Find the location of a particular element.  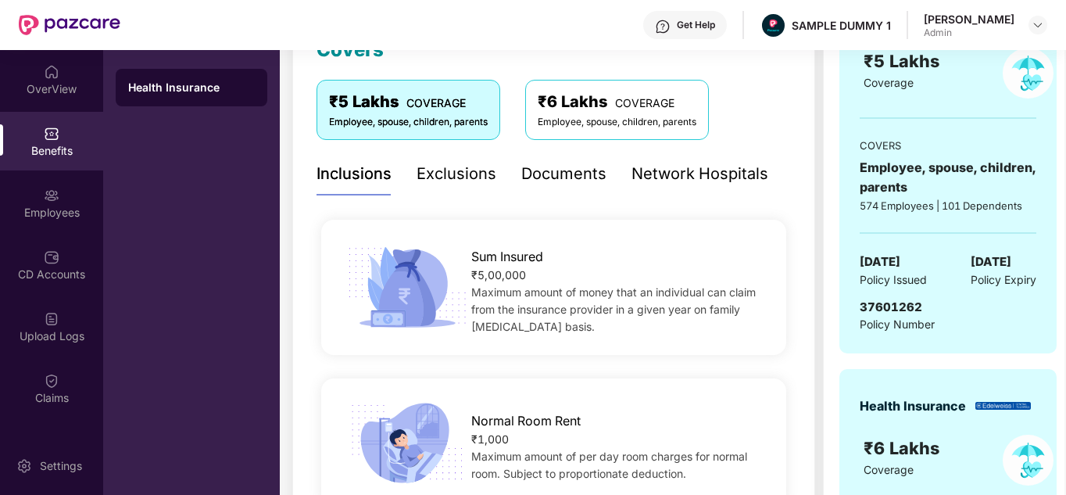

span: Maximum amount of per day room charges for normal room. Subject to proportionate deduction. is located at coordinates (609, 464).